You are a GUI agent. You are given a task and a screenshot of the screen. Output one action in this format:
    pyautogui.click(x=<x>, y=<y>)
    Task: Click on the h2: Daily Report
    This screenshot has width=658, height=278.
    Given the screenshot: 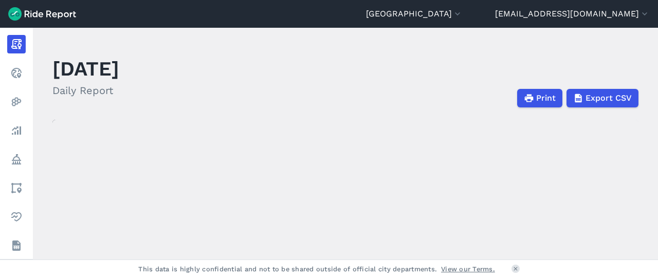 What is the action you would take?
    pyautogui.click(x=86, y=91)
    